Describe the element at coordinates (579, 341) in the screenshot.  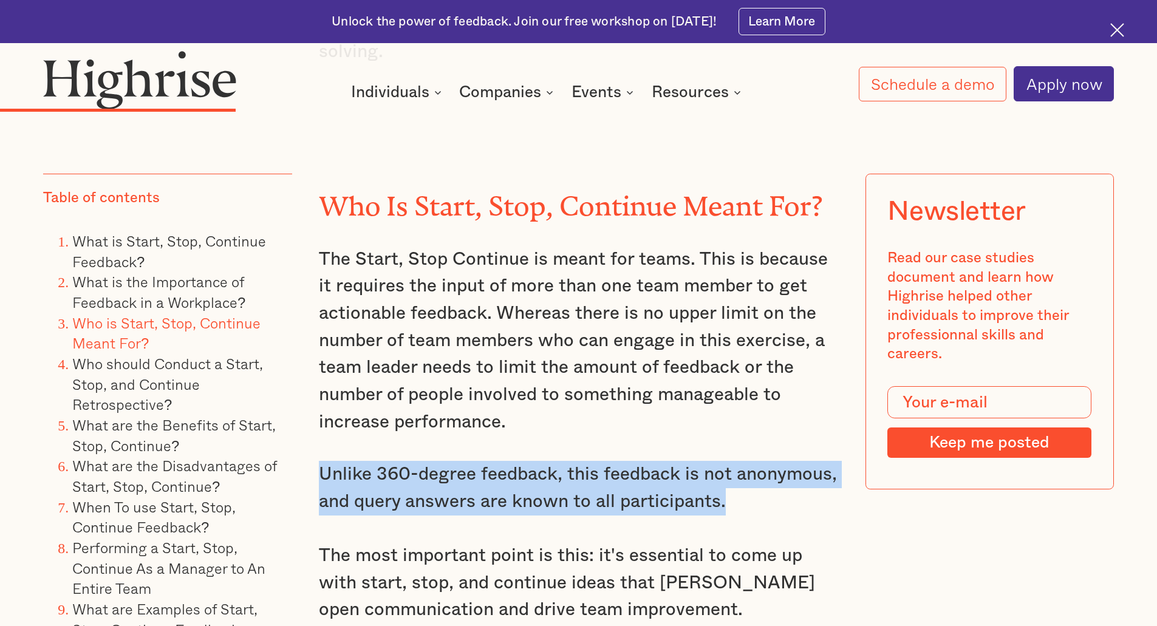
I see `p: The Start, Stop Continue is meant for teams. This is because it requires the input of more than o...` at that location.